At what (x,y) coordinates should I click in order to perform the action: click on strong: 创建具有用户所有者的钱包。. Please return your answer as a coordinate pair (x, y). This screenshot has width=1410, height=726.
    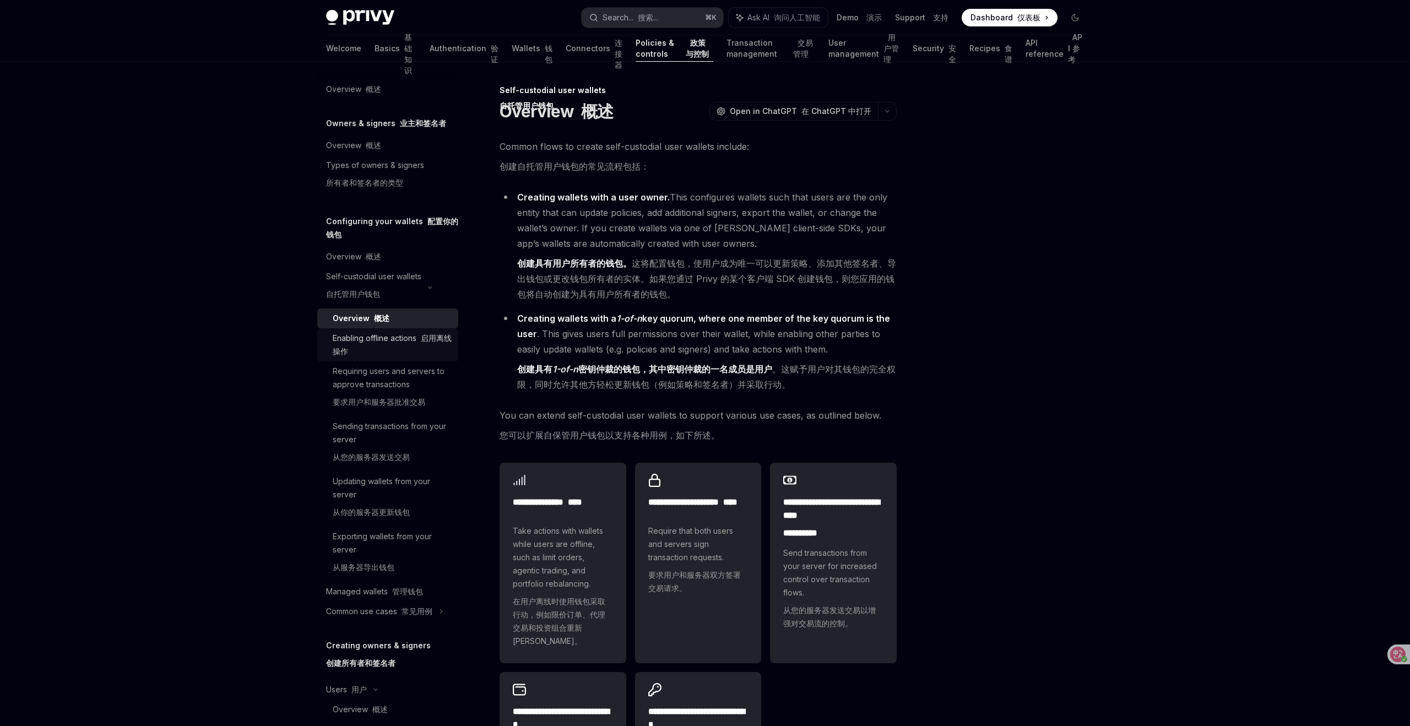
    Looking at the image, I should click on (574, 263).